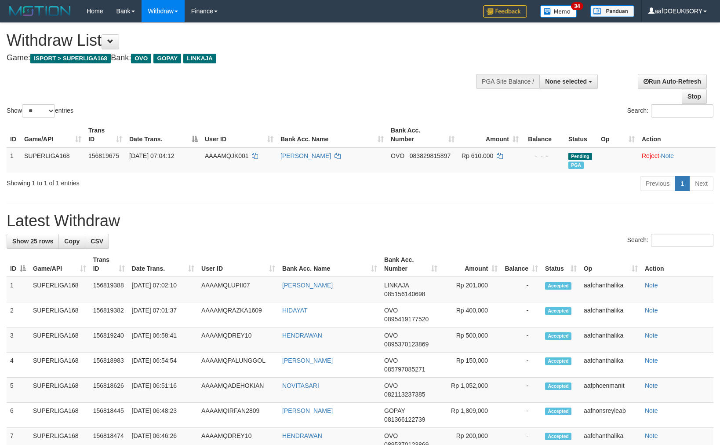 This screenshot has width=720, height=445. What do you see at coordinates (577, 6) in the screenshot?
I see `span: 34` at bounding box center [577, 6].